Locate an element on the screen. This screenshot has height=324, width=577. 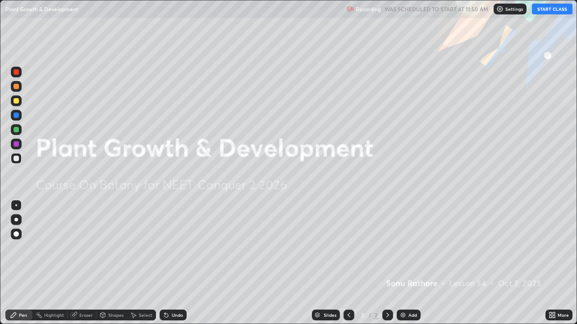
div: Select is located at coordinates (146, 315).